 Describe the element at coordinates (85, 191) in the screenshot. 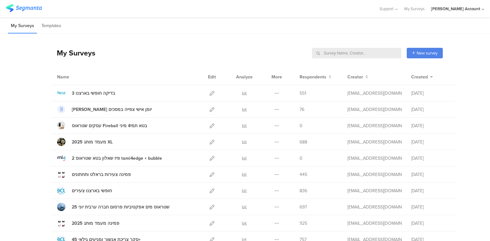

I see `a: חופשי בארצנו צעירים` at that location.